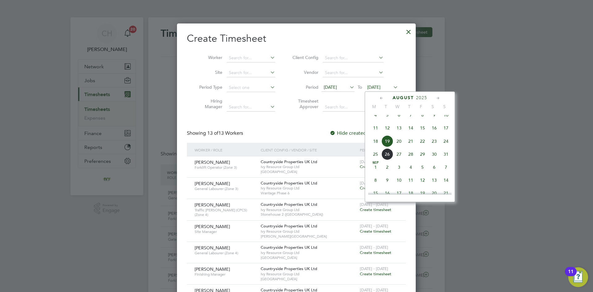 The image size is (593, 292). What do you see at coordinates (399, 167) in the screenshot?
I see `span: 3` at bounding box center [399, 167].